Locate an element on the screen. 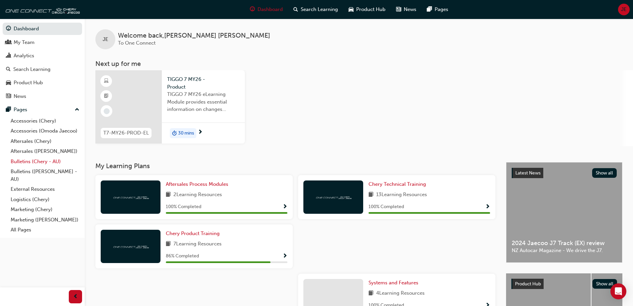 Image resolution: width=633 pixels, height=306 pixels. button: Pages is located at coordinates (42, 109).